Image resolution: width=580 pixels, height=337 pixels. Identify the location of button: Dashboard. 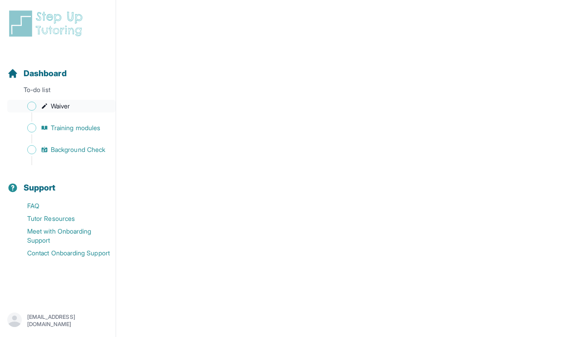
(58, 68).